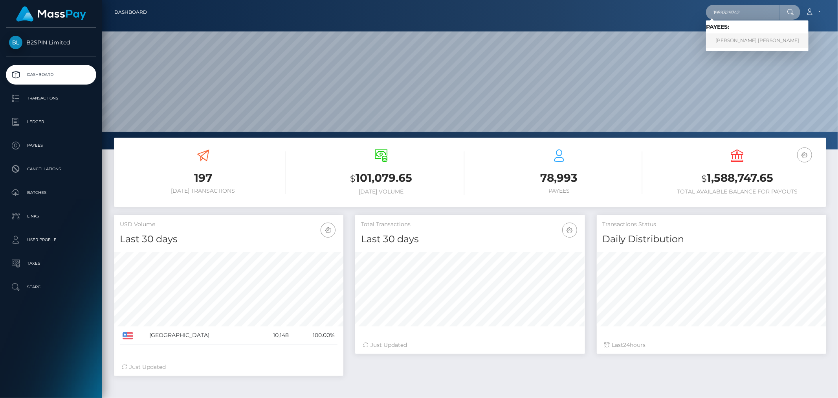  I want to click on h6: Payees, so click(559, 191).